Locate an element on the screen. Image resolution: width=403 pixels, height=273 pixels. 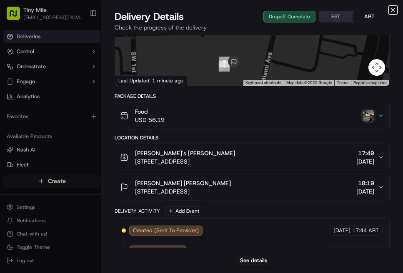
div: Package Details is located at coordinates (252, 96).